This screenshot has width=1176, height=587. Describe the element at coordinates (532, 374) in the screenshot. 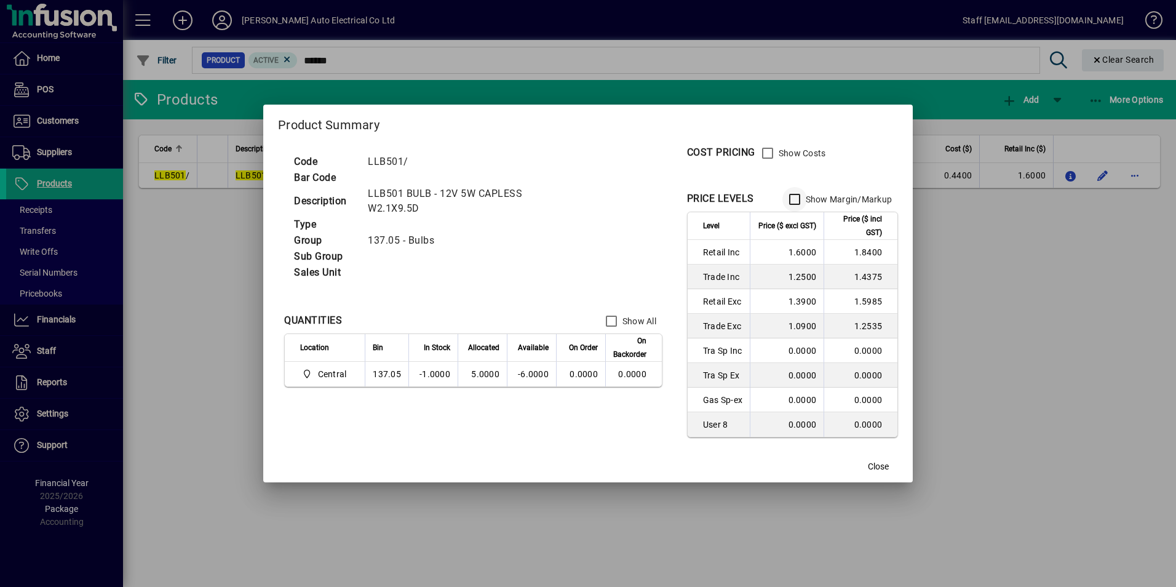

I see `td: -6.0000` at that location.